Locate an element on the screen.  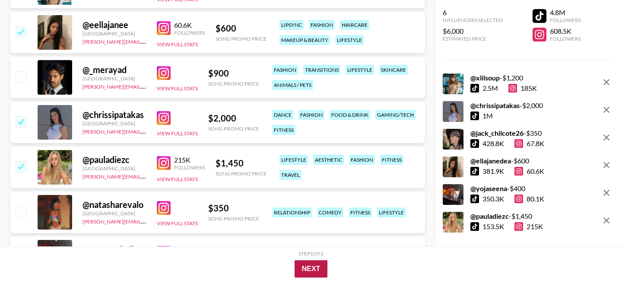
div: 350.3K is located at coordinates (493, 199).